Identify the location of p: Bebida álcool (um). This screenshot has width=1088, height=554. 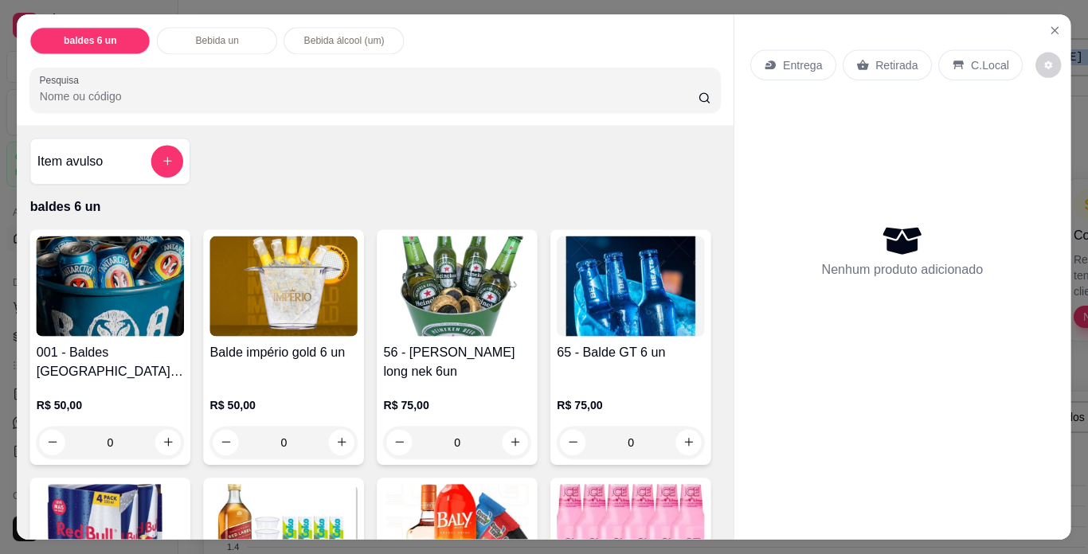
(344, 41).